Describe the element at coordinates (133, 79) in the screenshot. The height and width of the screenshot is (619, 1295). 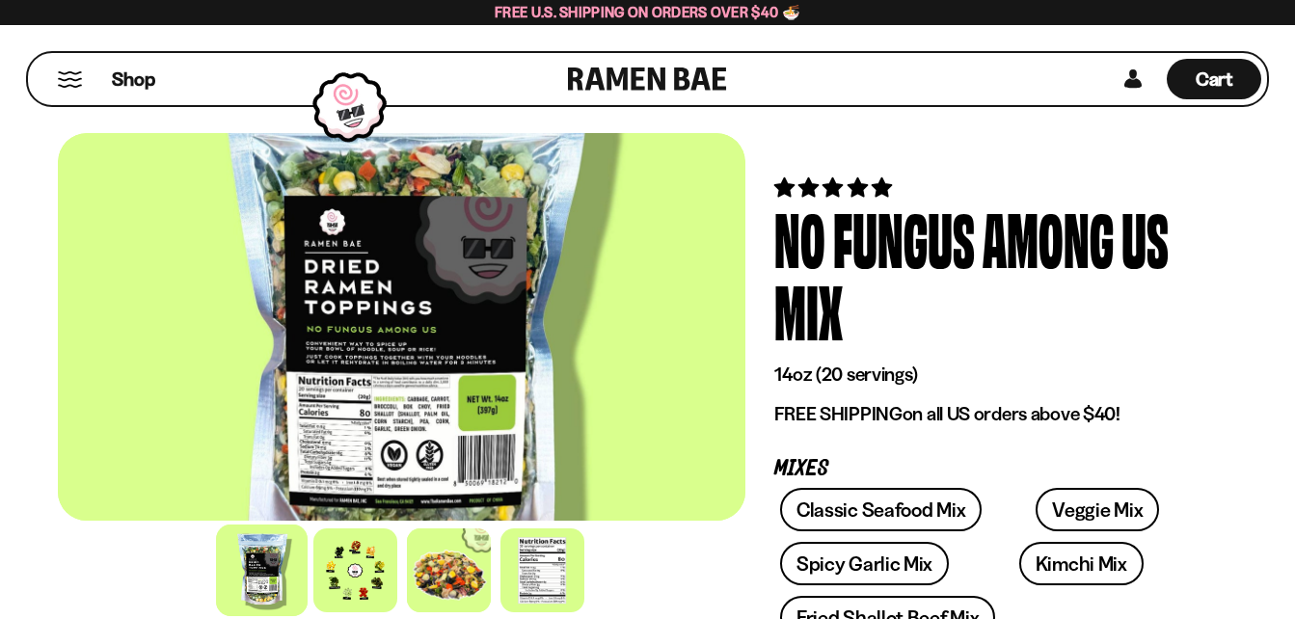
I see `a: Shop` at that location.